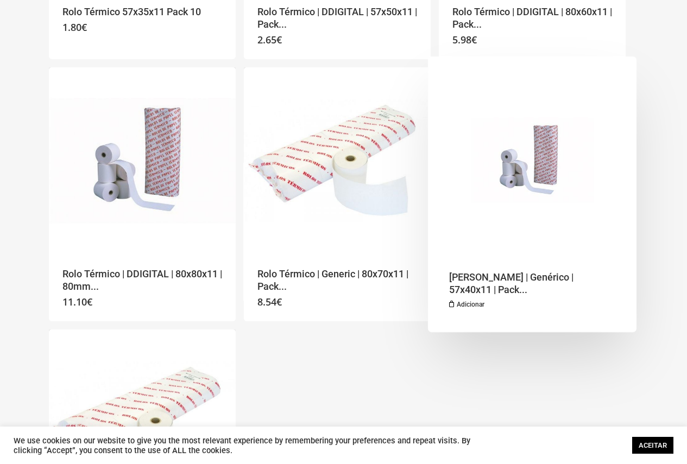  I want to click on a: ACEITAR, so click(653, 445).